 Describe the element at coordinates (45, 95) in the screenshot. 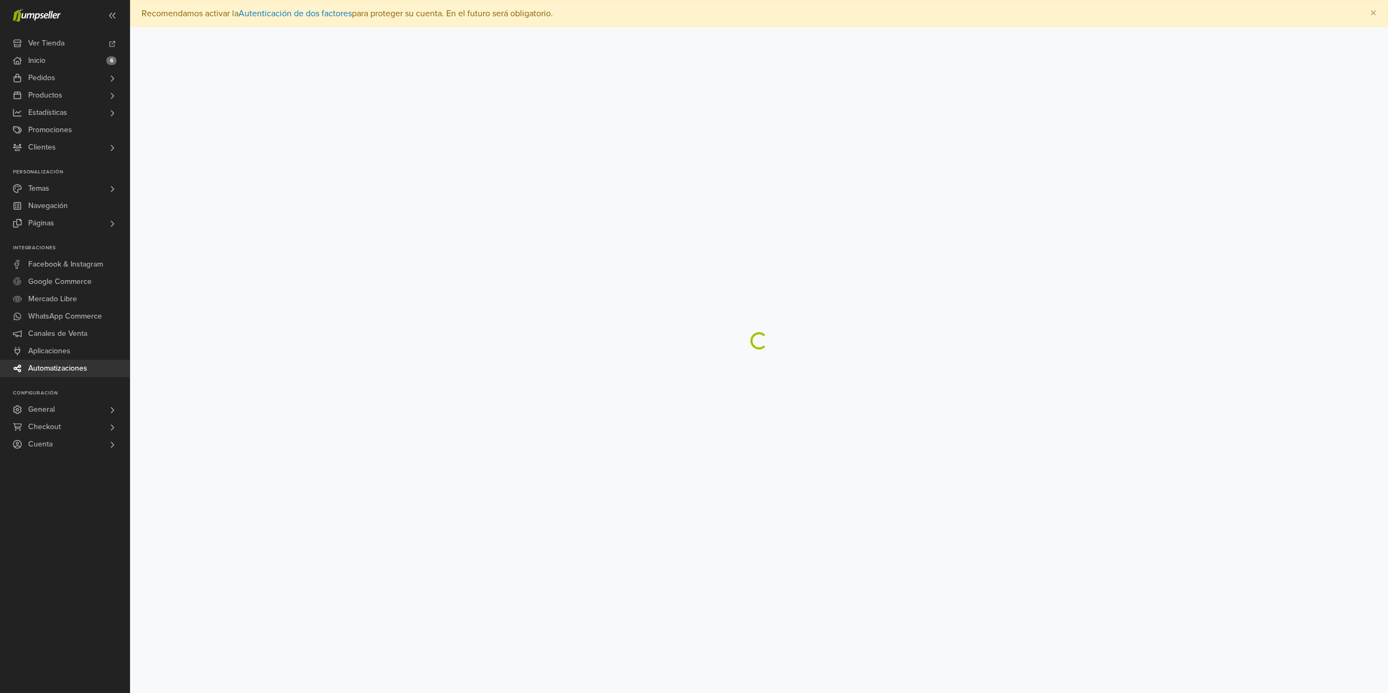

I see `span: Productos` at that location.